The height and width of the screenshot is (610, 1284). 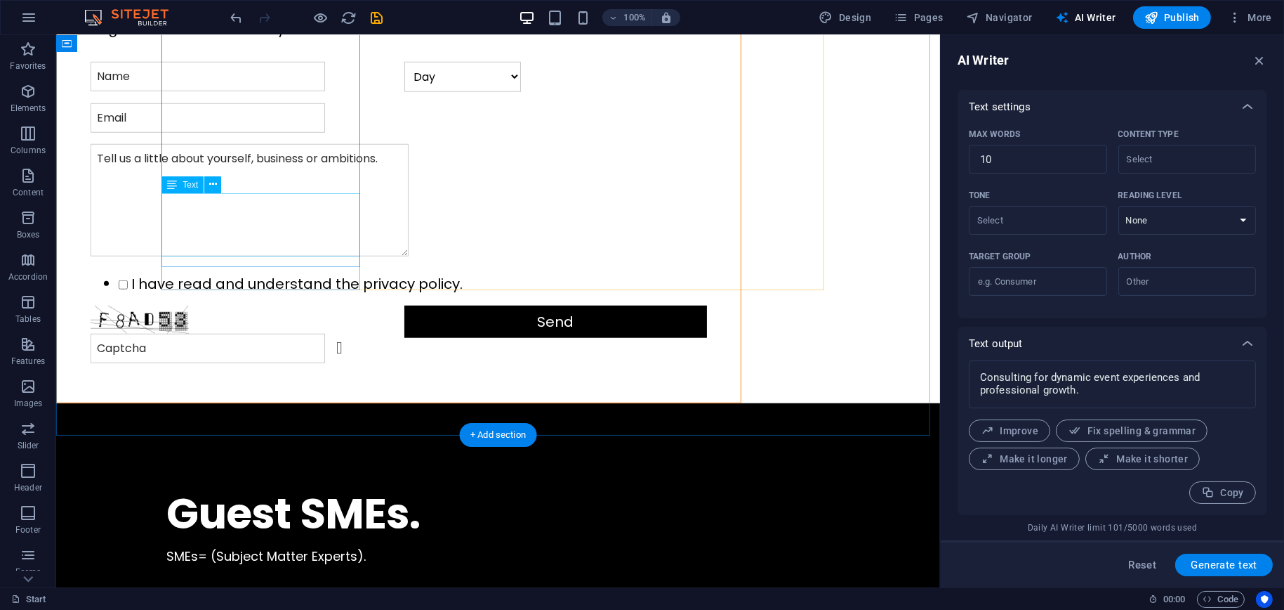 I want to click on button: Click here to leave preview mode and continue editing, so click(x=321, y=18).